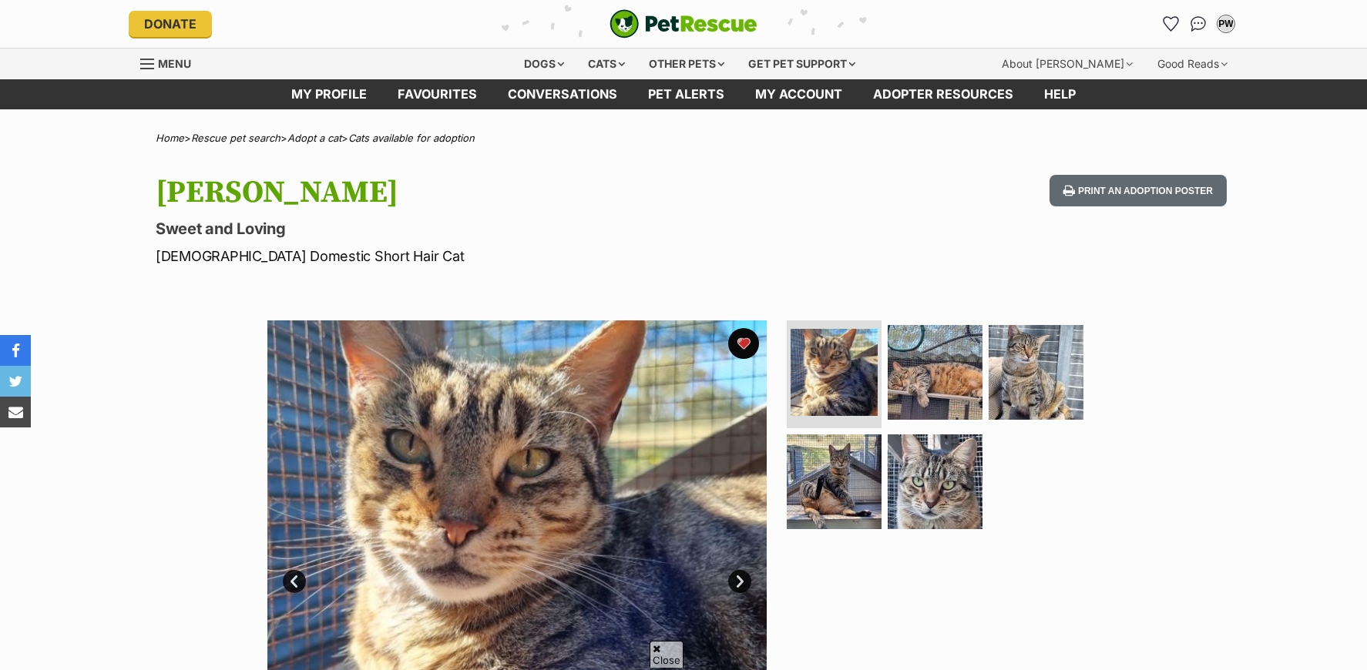 This screenshot has width=1367, height=670. What do you see at coordinates (1226, 24) in the screenshot?
I see `button: My account` at bounding box center [1226, 24].